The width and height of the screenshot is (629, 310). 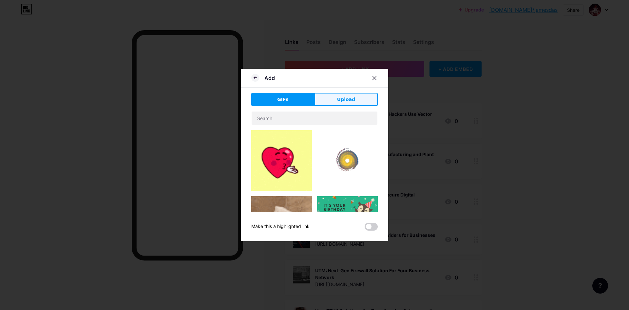 I want to click on span: Upload, so click(x=346, y=99).